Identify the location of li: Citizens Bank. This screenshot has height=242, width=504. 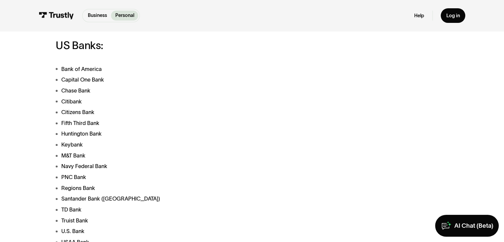
(182, 112).